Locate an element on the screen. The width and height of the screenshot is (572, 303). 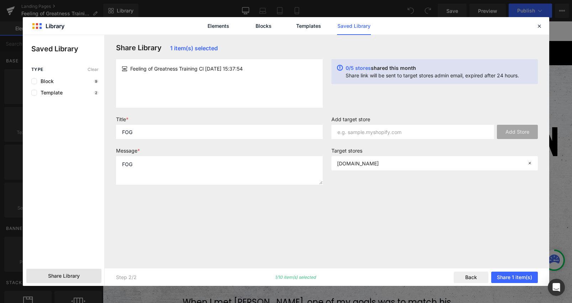
button: Back is located at coordinates (471, 277).